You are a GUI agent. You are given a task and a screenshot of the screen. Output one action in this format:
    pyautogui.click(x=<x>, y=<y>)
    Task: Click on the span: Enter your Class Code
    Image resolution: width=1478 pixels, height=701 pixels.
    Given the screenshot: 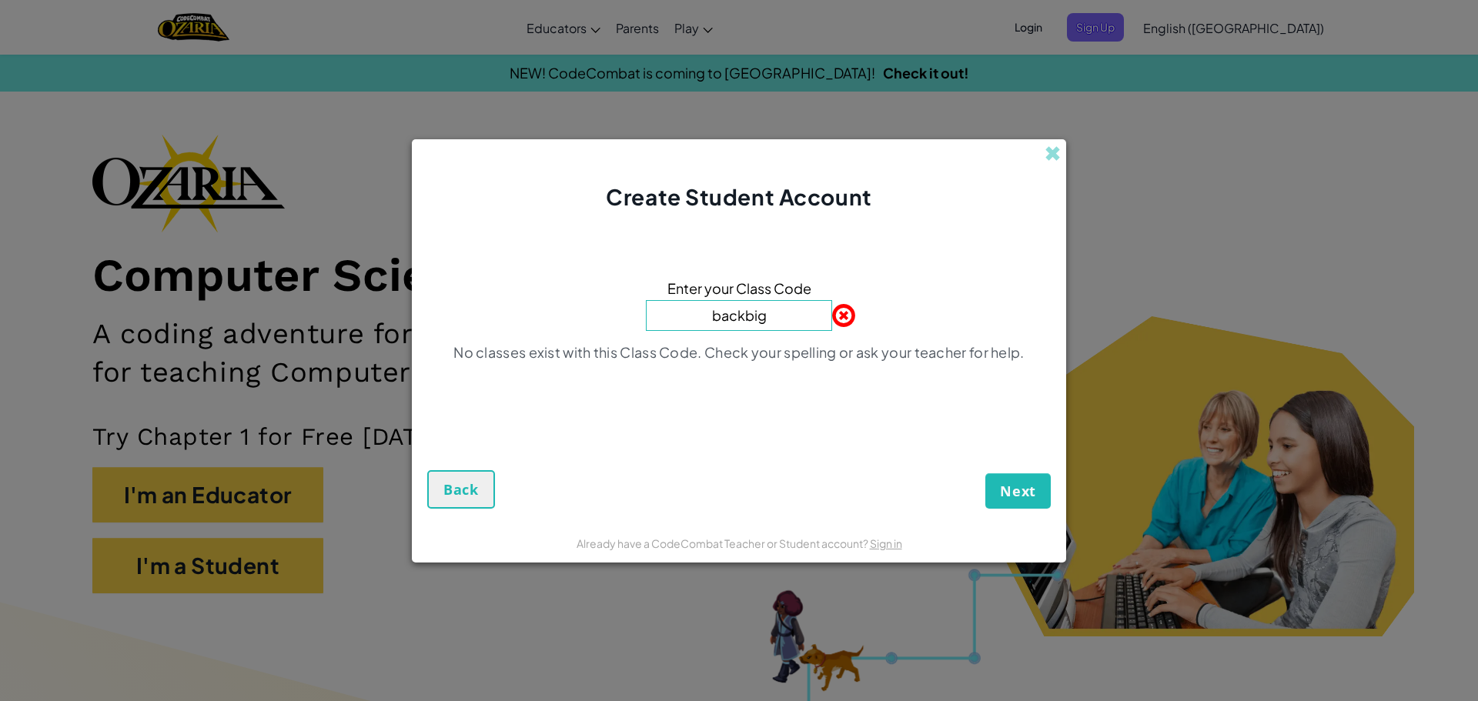 What is the action you would take?
    pyautogui.click(x=739, y=288)
    